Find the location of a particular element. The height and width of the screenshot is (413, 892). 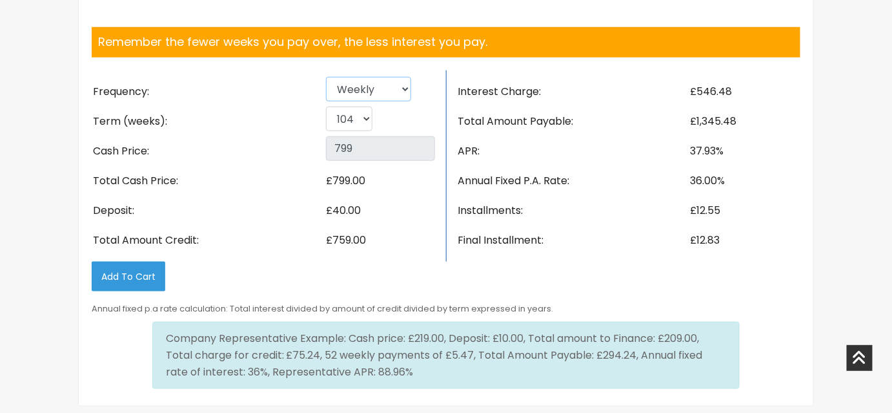

li: Term (weeks): is located at coordinates (208, 121).